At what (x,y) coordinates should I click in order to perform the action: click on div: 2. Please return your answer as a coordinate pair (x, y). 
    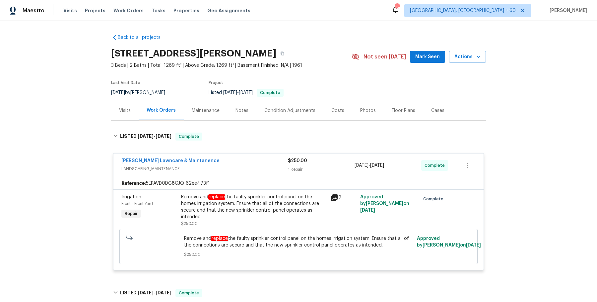
    Looking at the image, I should click on (344, 197).